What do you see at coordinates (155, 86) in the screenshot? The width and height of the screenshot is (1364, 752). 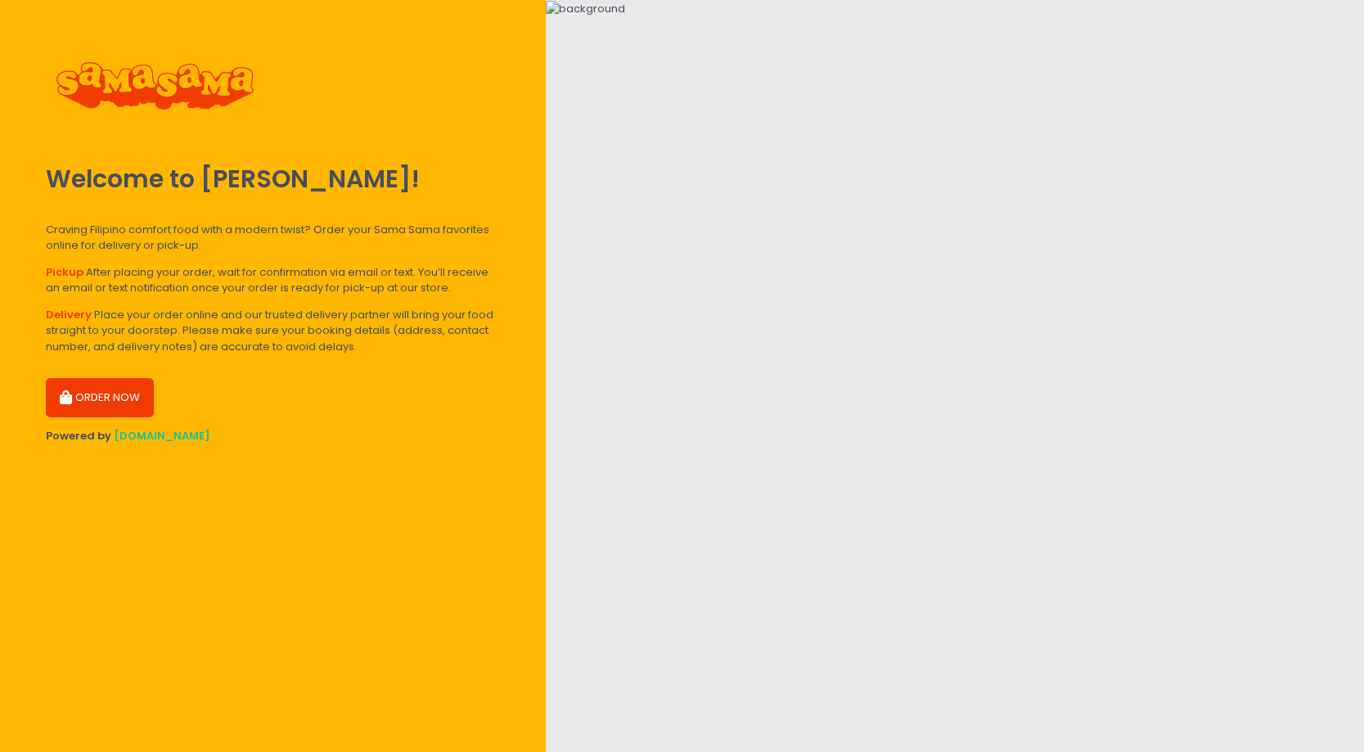 I see `img: Sama-Sama Restaurant` at bounding box center [155, 86].